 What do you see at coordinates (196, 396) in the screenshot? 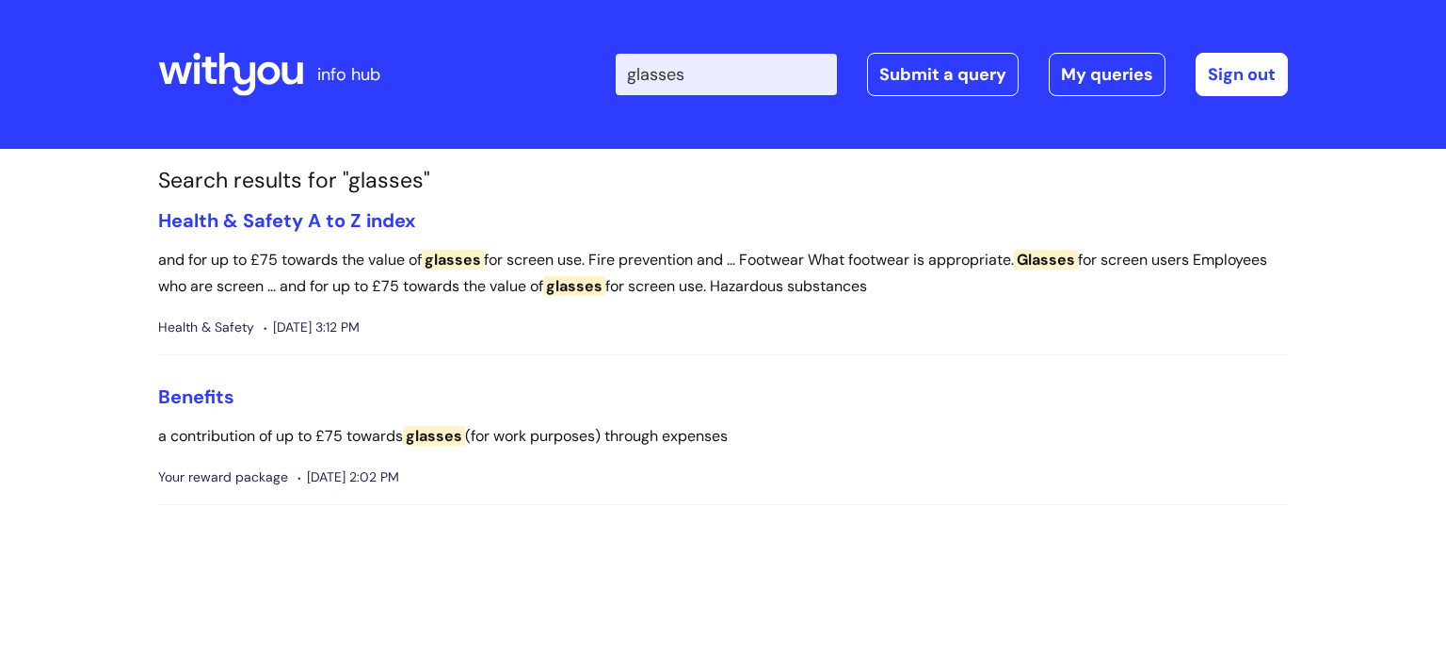
I see `a: Benefits` at bounding box center [196, 396].